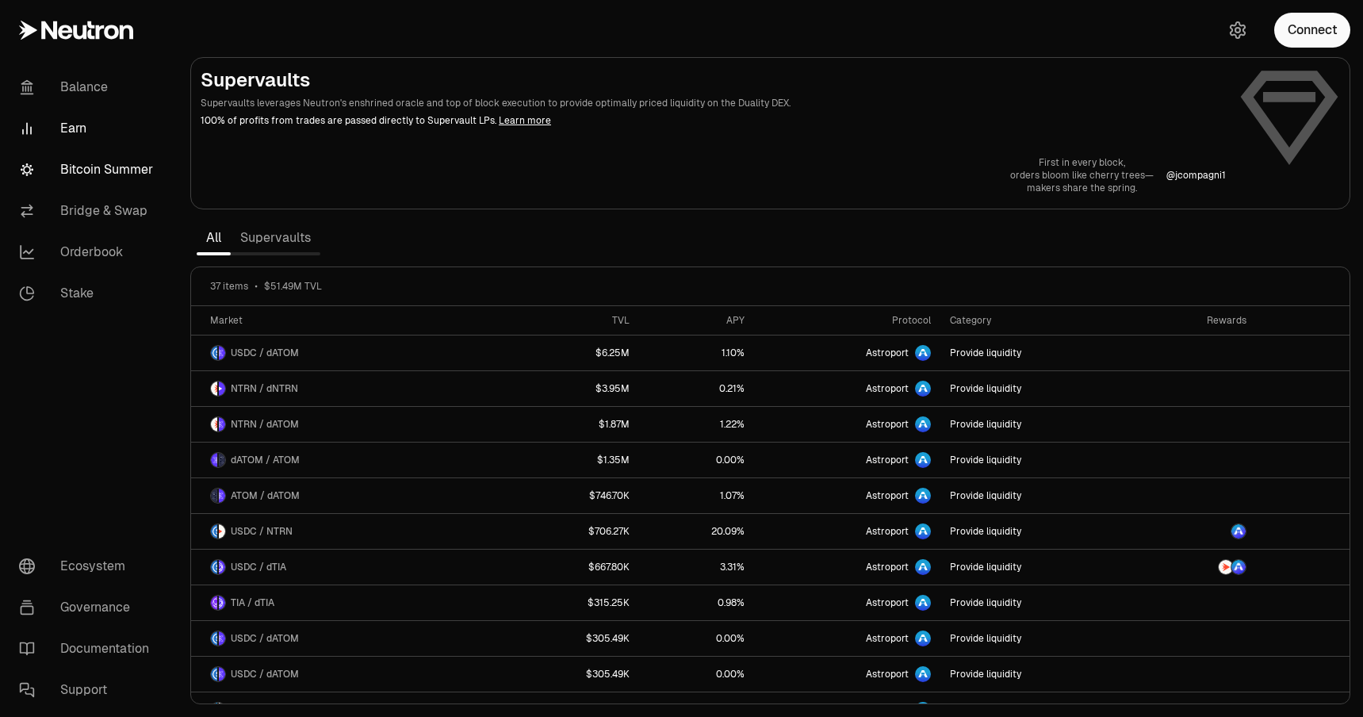  What do you see at coordinates (262, 531) in the screenshot?
I see `span: USDC / NTRN` at bounding box center [262, 531].